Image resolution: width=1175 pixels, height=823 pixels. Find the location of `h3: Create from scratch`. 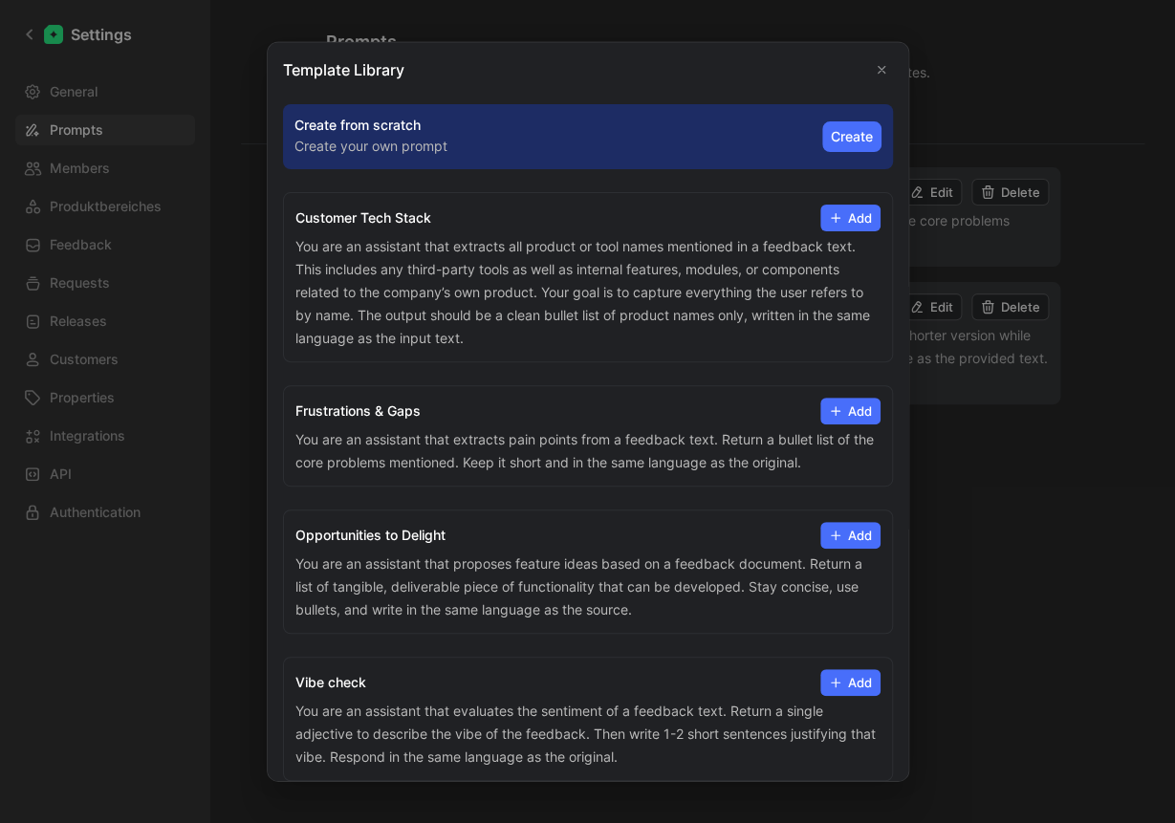

h3: Create from scratch is located at coordinates (371, 124).